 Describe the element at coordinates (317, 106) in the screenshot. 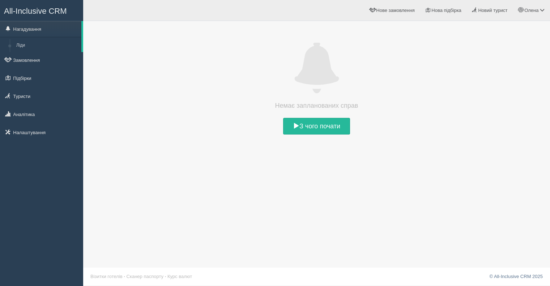

I see `h4: Немає запланованих справ` at that location.